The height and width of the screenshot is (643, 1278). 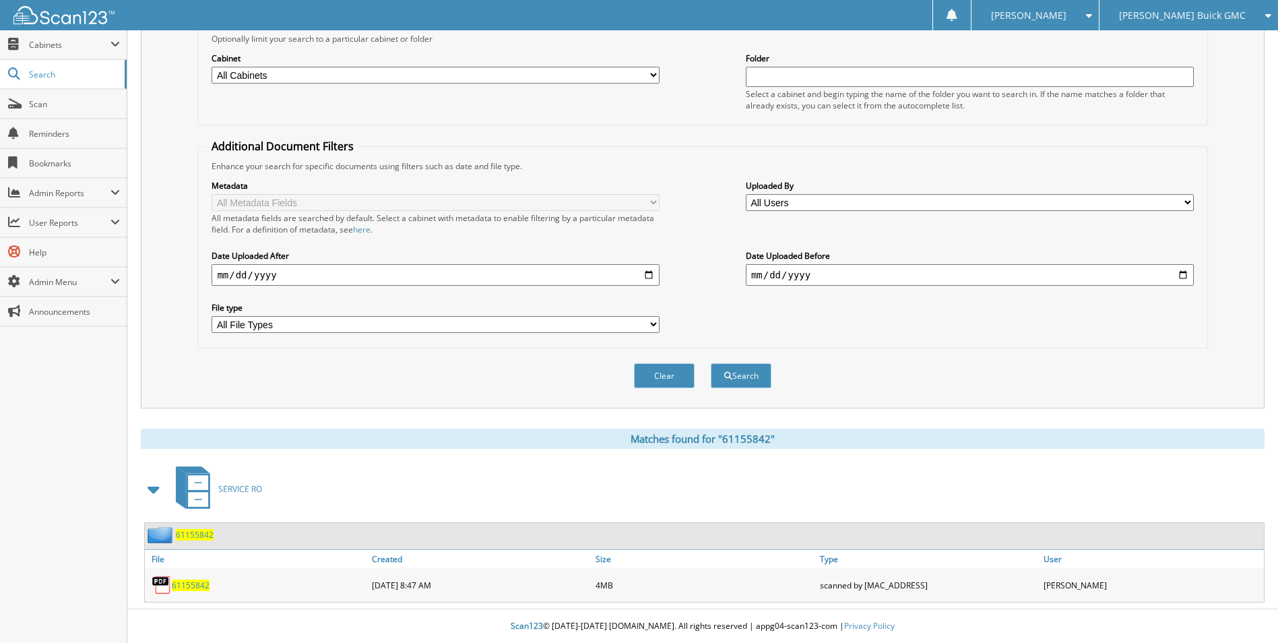 What do you see at coordinates (162, 585) in the screenshot?
I see `img: PDF.png` at bounding box center [162, 585].